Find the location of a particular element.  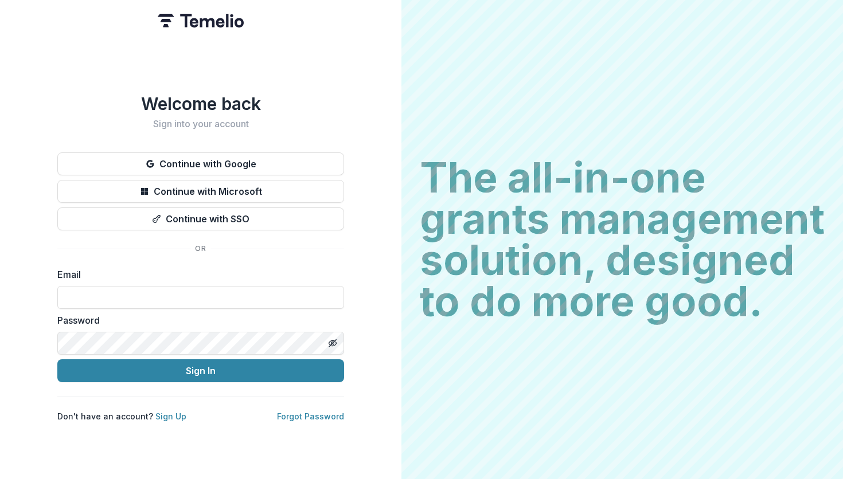

p: Don't have an account? is located at coordinates (122, 416).